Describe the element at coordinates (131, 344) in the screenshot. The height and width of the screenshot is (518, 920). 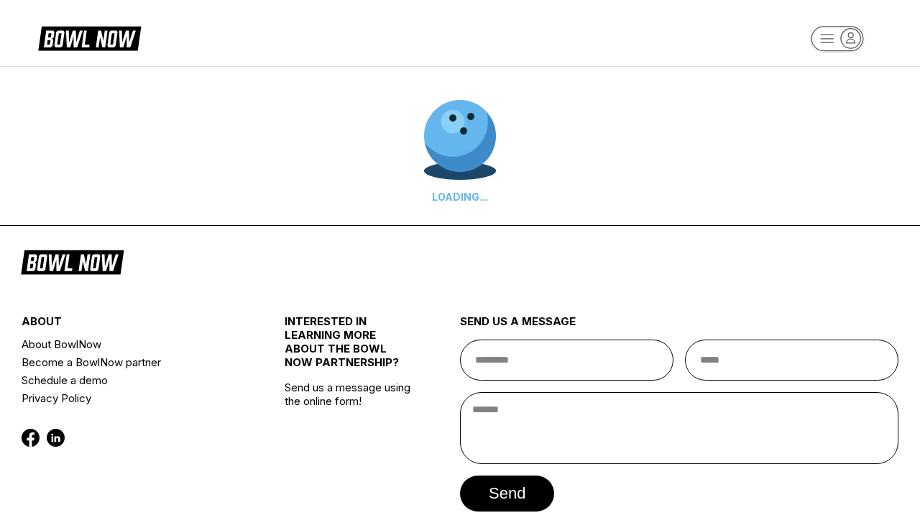
I see `a: About BowlNow` at that location.